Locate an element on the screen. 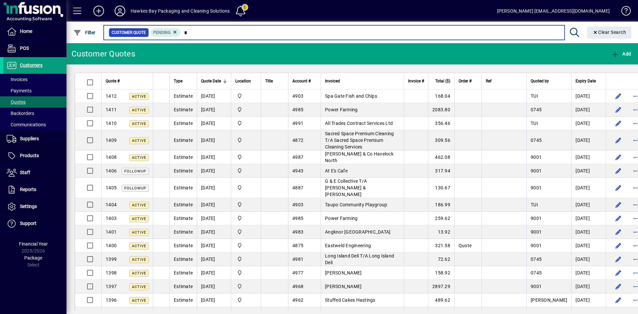 This screenshot has width=638, height=314. a: Invoices is located at coordinates (35, 79).